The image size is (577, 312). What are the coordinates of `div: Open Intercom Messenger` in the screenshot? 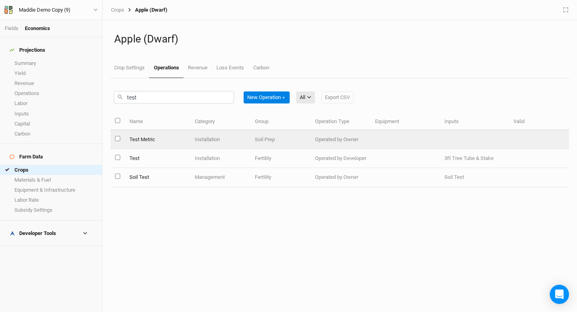 It's located at (560, 294).